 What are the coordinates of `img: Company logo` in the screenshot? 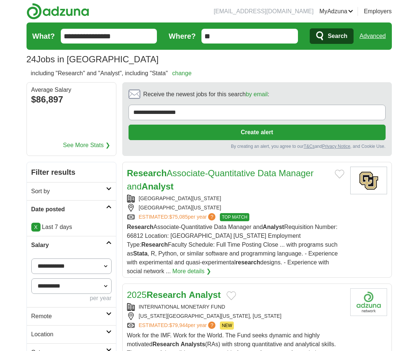 It's located at (369, 302).